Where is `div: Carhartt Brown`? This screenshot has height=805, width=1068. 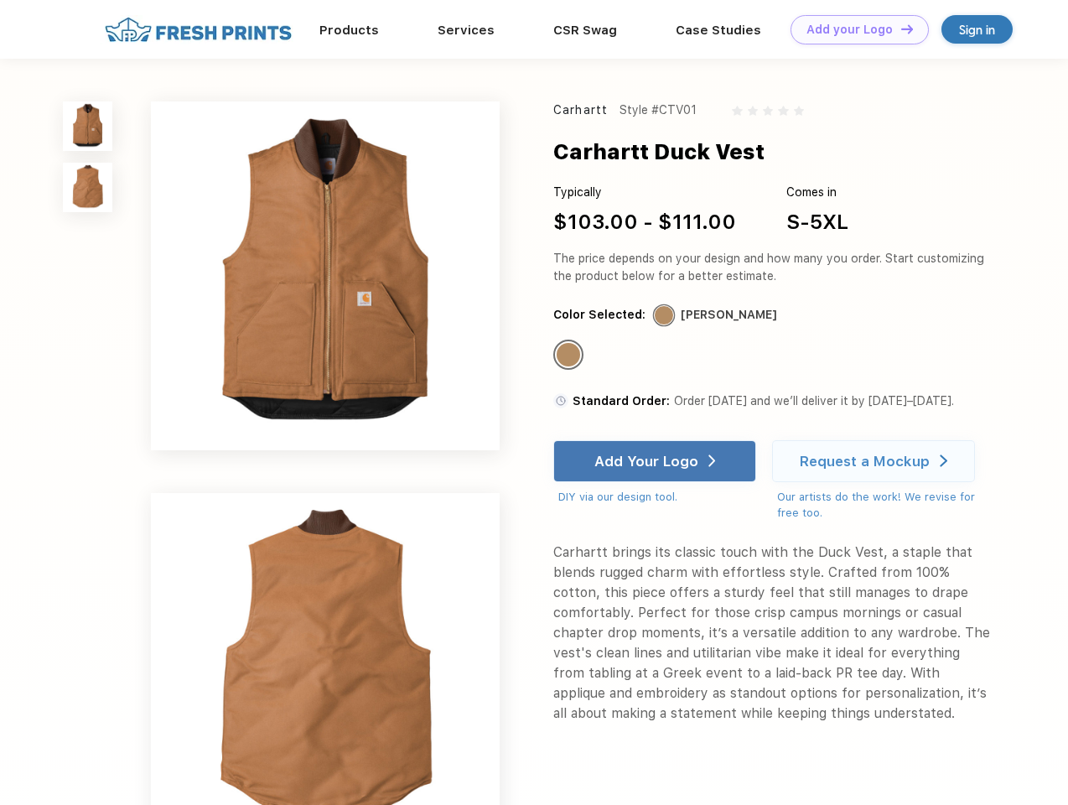 div: Carhartt Brown is located at coordinates (568, 355).